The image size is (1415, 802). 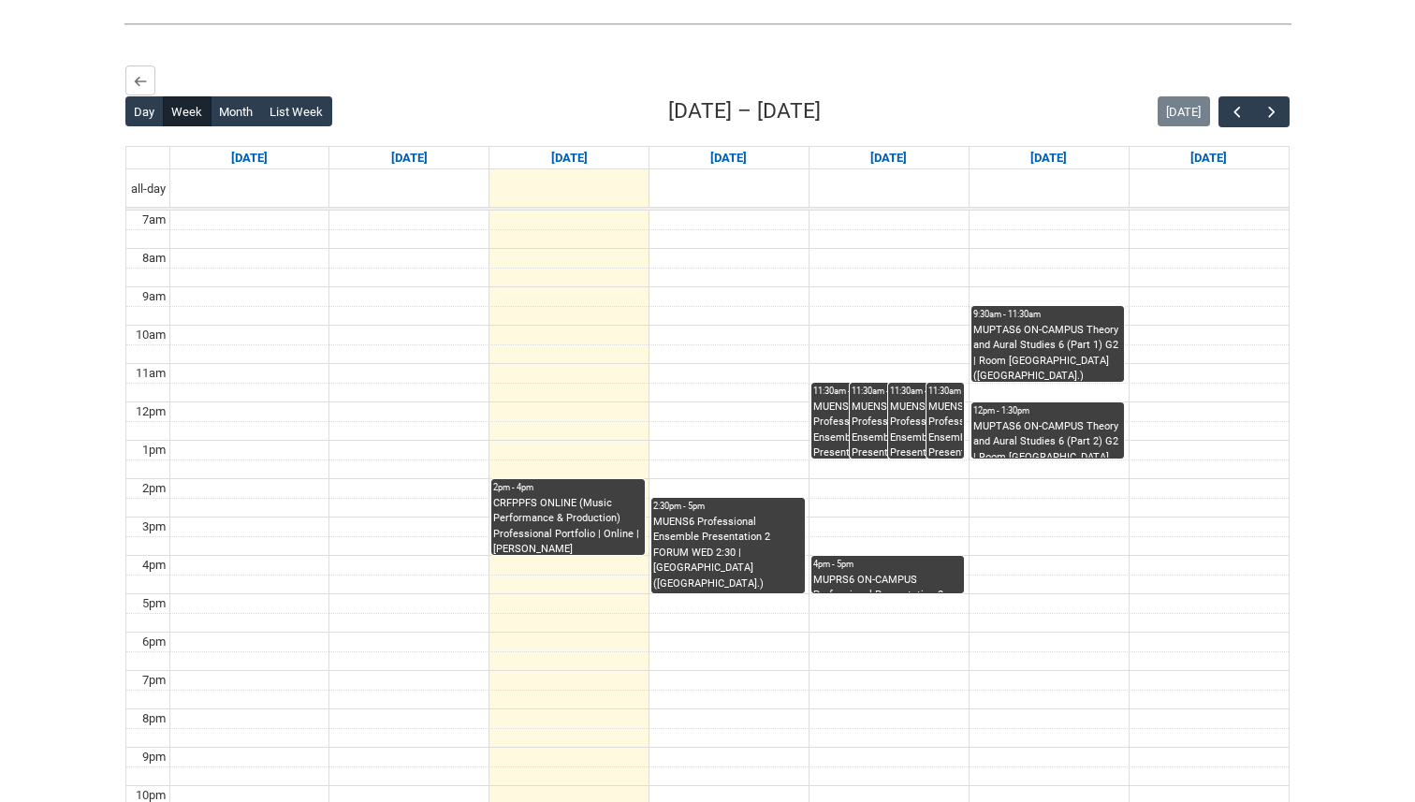 What do you see at coordinates (154, 681) in the screenshot?
I see `div: 7pm` at bounding box center [154, 681].